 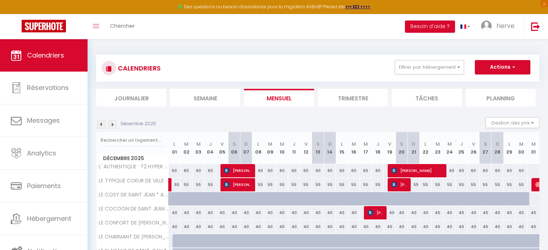 I want to click on th: 18, so click(x=377, y=148).